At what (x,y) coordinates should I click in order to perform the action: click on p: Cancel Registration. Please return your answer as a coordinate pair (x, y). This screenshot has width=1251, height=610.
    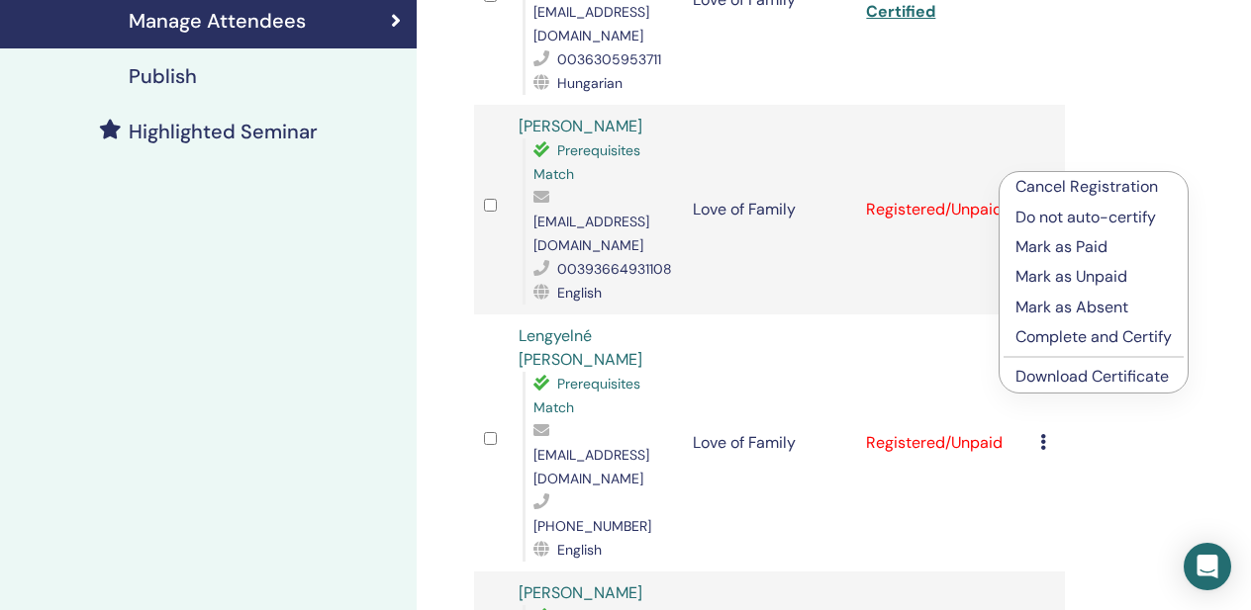
    Looking at the image, I should click on (1093, 187).